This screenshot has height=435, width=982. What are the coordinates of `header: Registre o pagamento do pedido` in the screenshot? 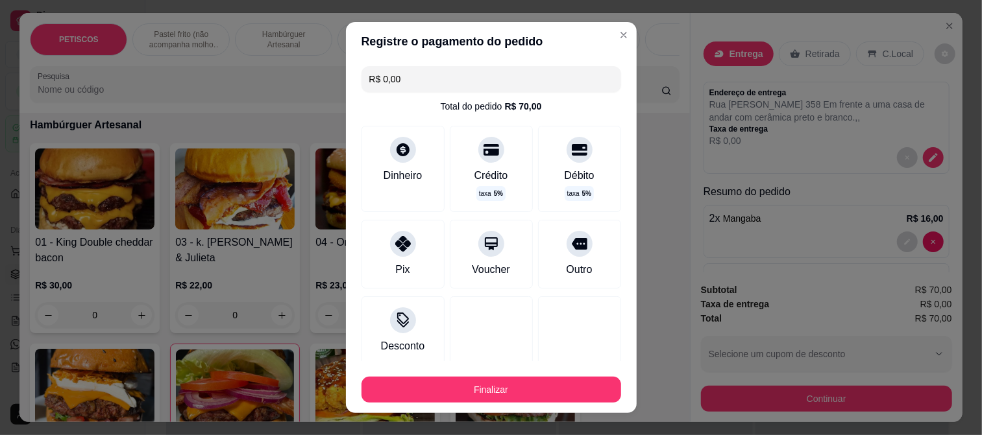 It's located at (491, 42).